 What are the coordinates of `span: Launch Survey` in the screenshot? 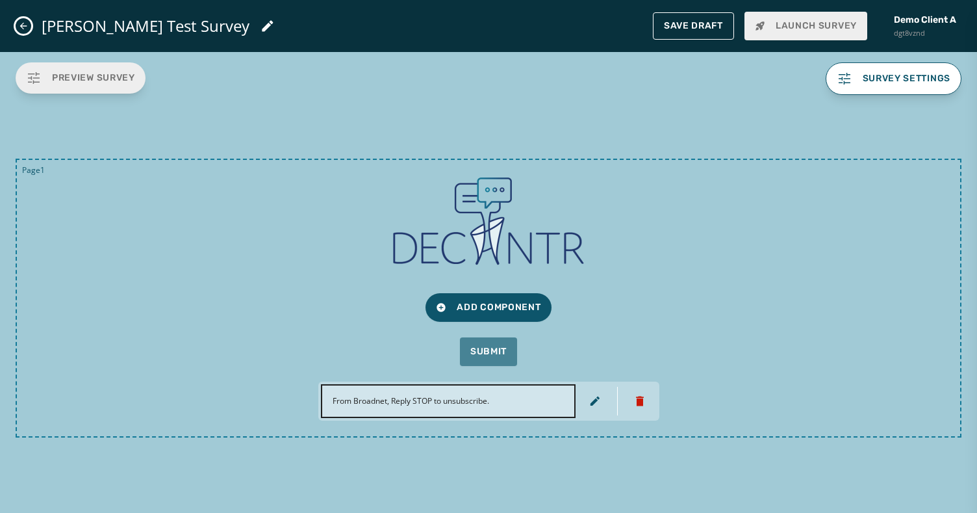 It's located at (806, 26).